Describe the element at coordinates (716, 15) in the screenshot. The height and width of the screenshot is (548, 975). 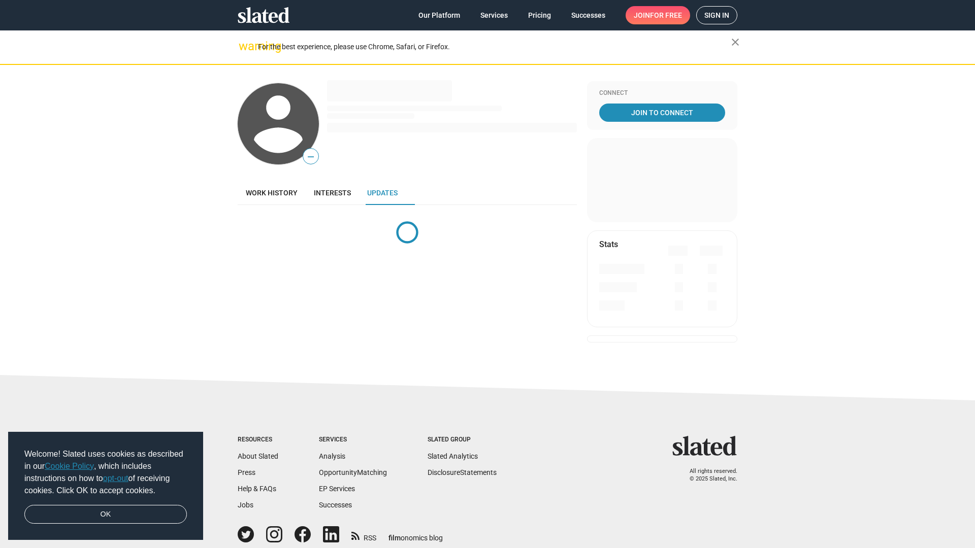
I see `span: Sign in` at that location.